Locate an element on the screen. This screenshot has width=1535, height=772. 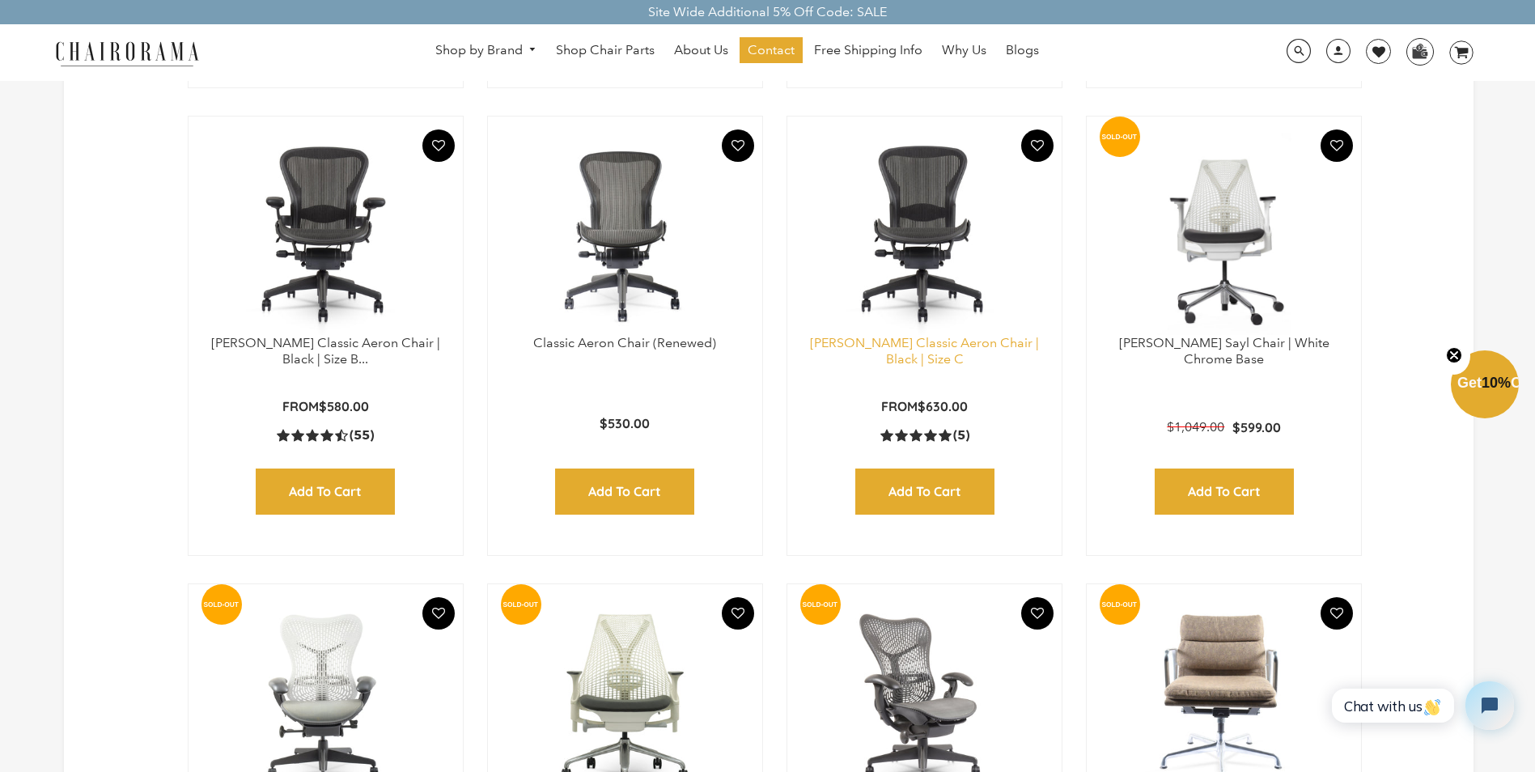
img: Herman Miller Classic Aeron Chair | Black | Size B (Renewed) - chairorama is located at coordinates (325, 234).